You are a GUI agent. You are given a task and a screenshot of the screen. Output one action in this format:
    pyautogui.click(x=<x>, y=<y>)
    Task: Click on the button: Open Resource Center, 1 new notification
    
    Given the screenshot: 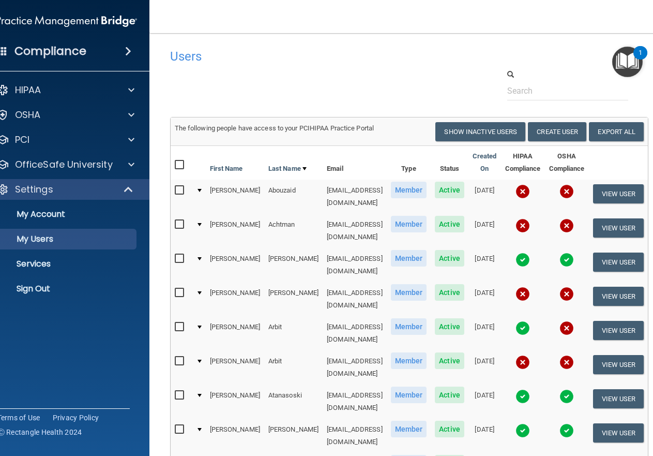 What is the action you would take?
    pyautogui.click(x=627, y=62)
    